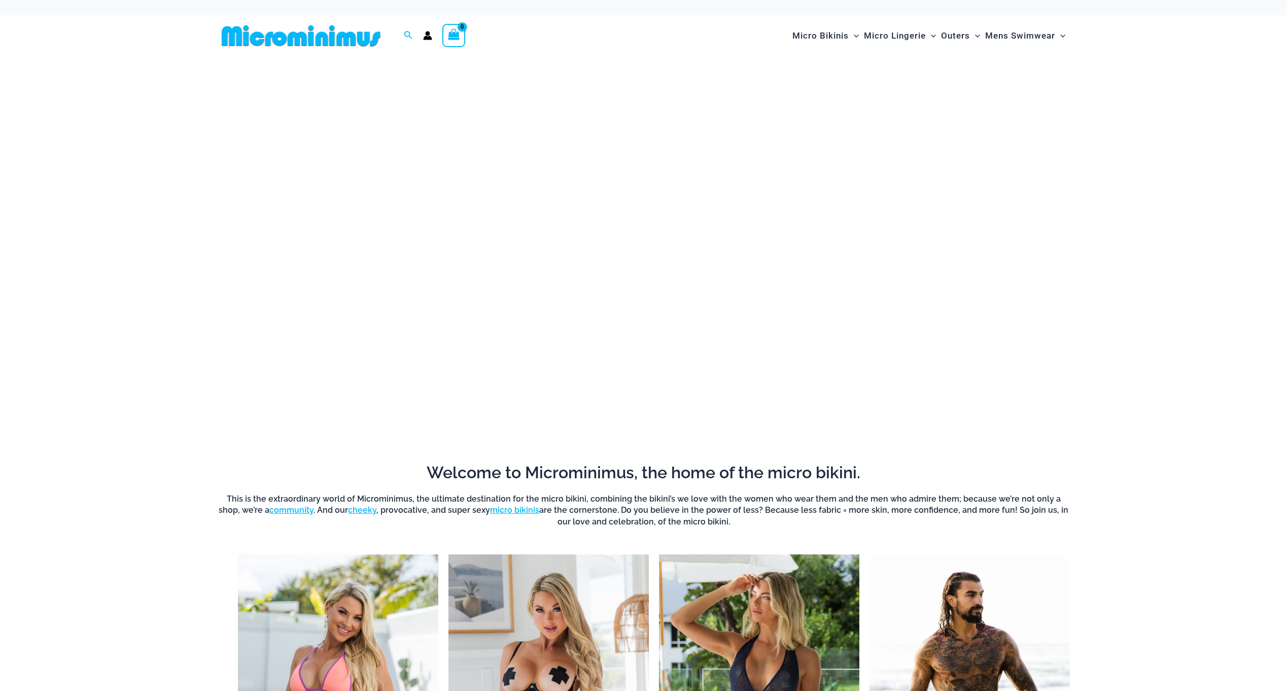 This screenshot has height=691, width=1287. Describe the element at coordinates (961, 36) in the screenshot. I see `a: OutersMenu ToggleMenu Toggle` at that location.